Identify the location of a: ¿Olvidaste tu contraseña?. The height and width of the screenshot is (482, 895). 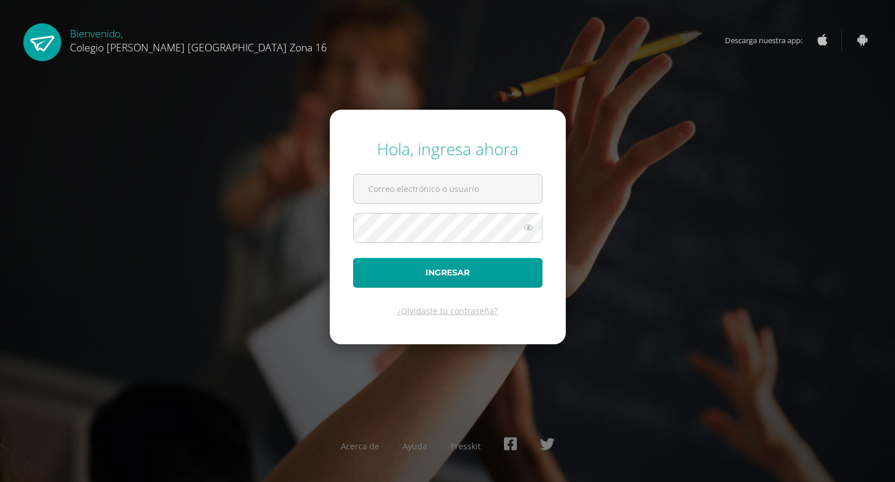
(448, 310).